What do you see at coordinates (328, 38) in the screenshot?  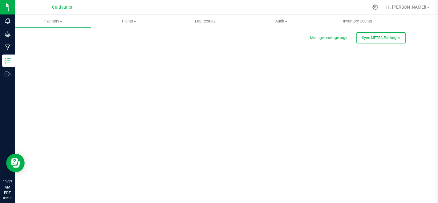 I see `button: Manage package tags` at bounding box center [328, 38].